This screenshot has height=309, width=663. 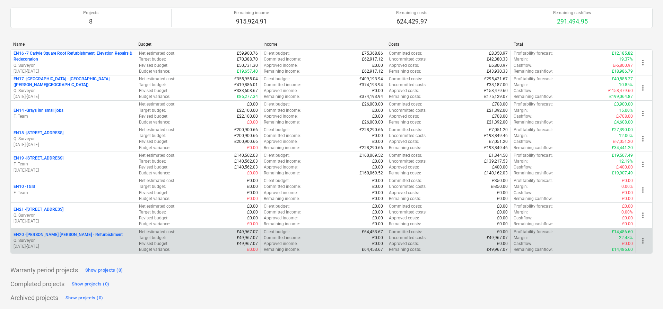 I want to click on p: 0.00%, so click(x=627, y=212).